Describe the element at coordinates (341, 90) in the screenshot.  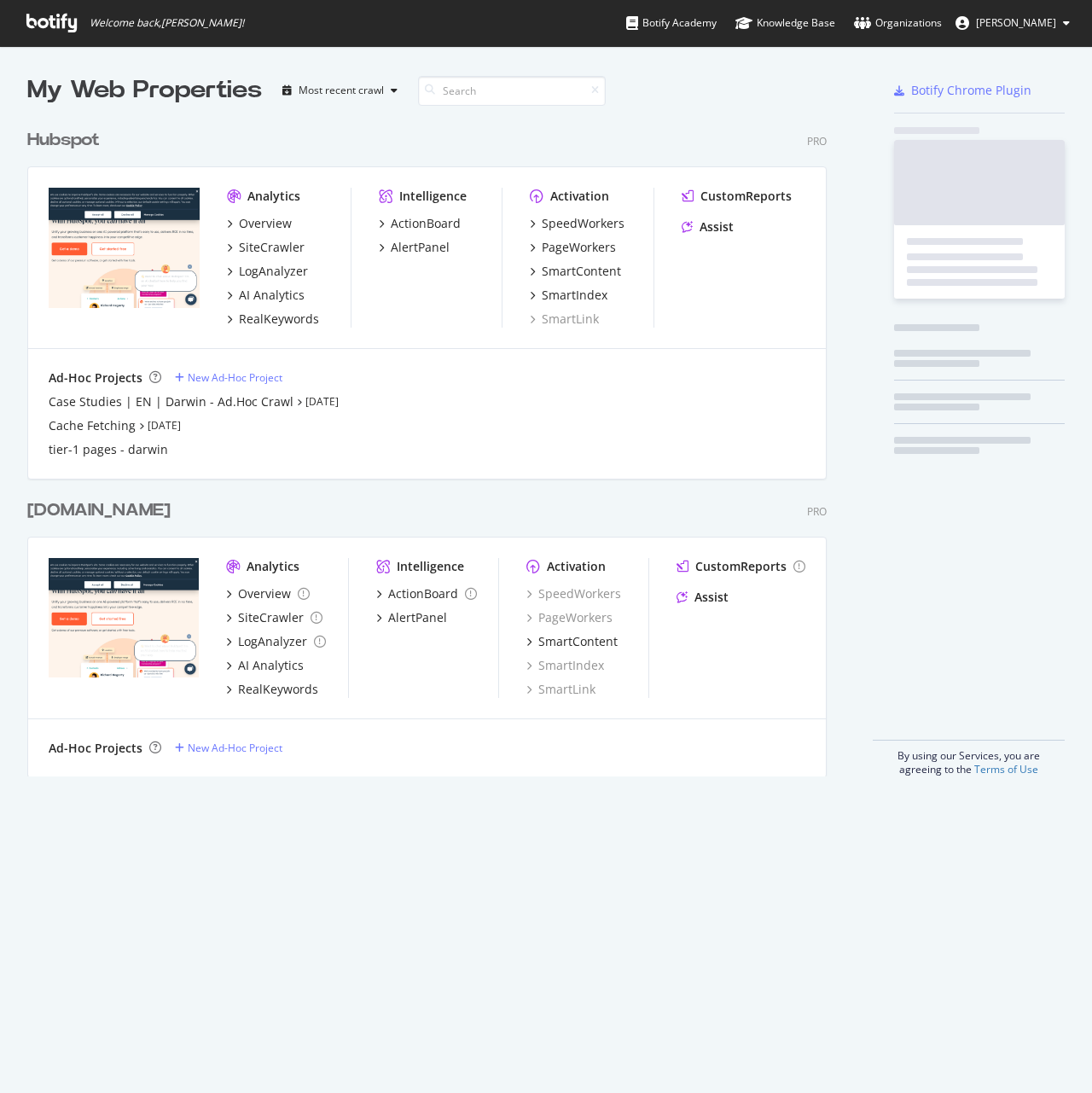
I see `div: Most recent crawl` at that location.